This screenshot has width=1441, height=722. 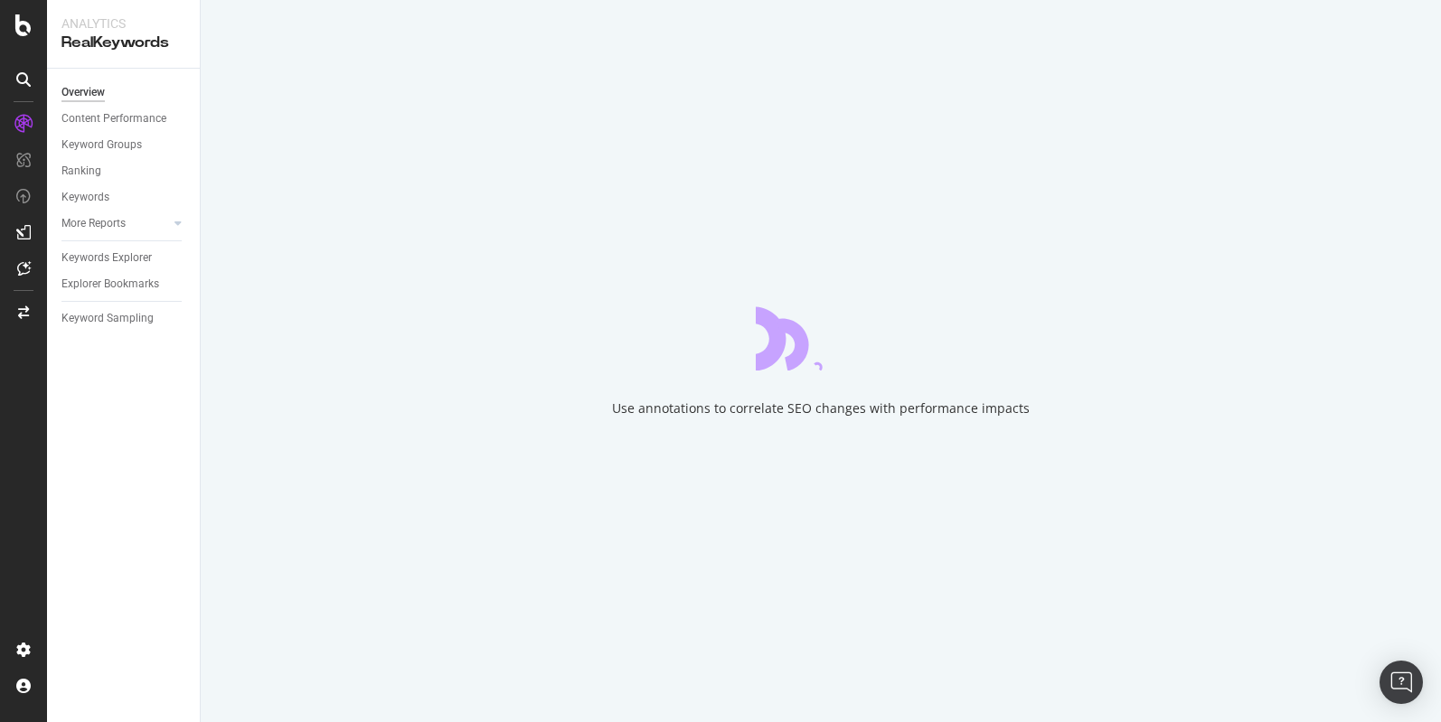 I want to click on div: Open Intercom Messenger, so click(x=1401, y=682).